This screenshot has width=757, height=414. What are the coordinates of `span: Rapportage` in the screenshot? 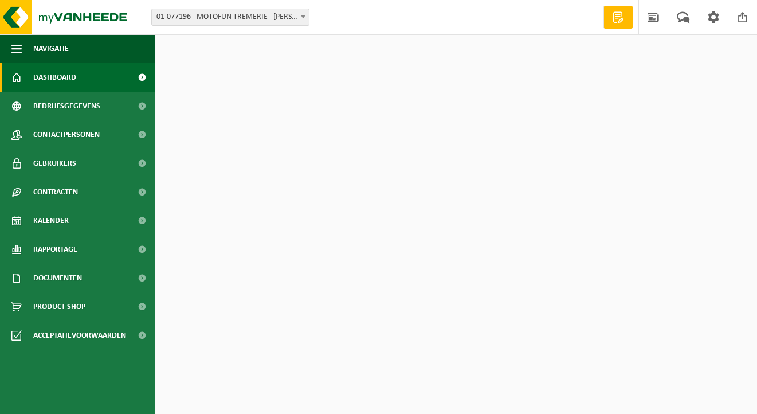 It's located at (55, 249).